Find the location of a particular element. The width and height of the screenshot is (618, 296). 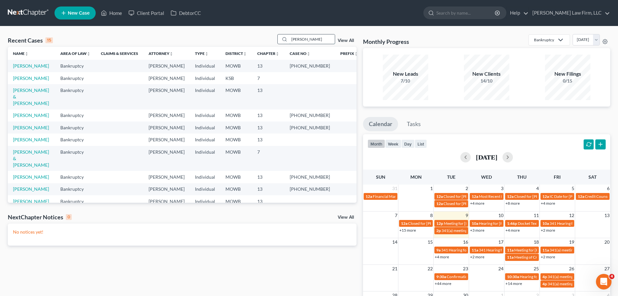

button: day is located at coordinates (408, 143).